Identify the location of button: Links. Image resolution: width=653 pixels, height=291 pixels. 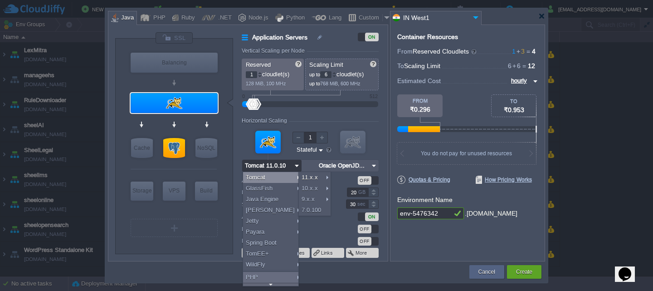
(327, 252).